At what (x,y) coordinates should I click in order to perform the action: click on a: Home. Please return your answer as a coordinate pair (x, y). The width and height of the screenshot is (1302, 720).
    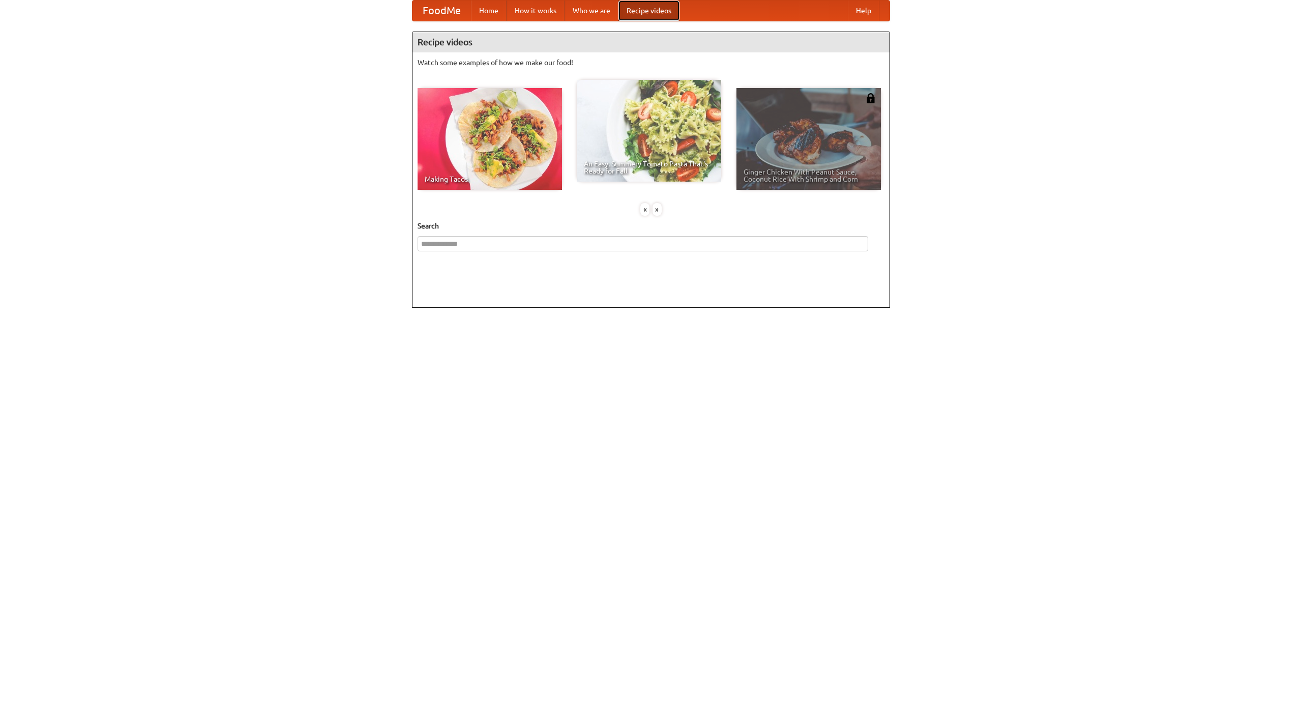
    Looking at the image, I should click on (489, 11).